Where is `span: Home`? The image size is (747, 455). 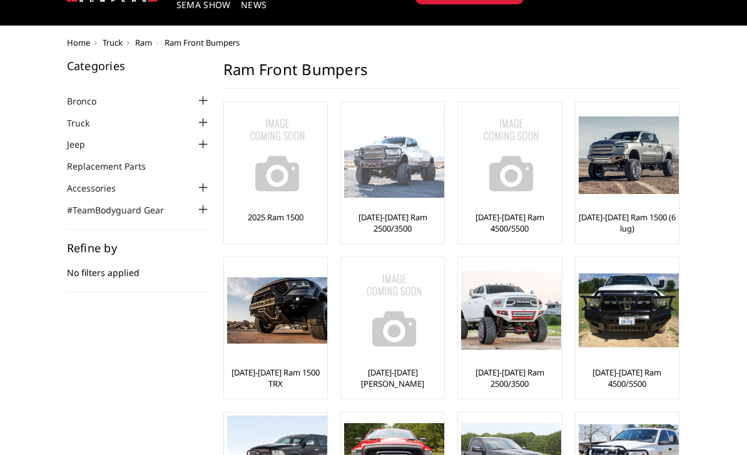 span: Home is located at coordinates (78, 43).